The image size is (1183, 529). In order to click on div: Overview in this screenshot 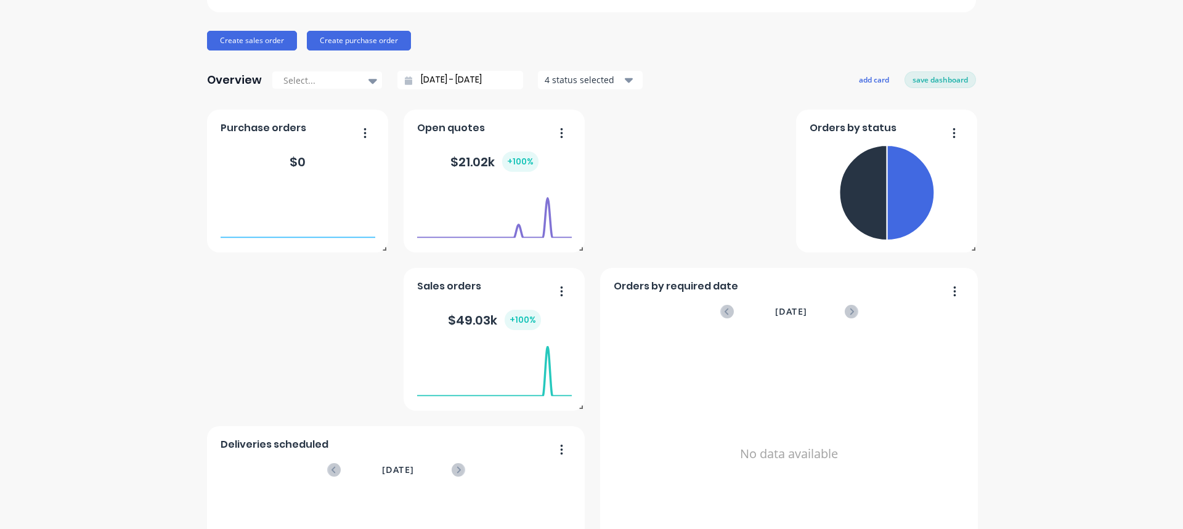, I will do `click(234, 80)`.